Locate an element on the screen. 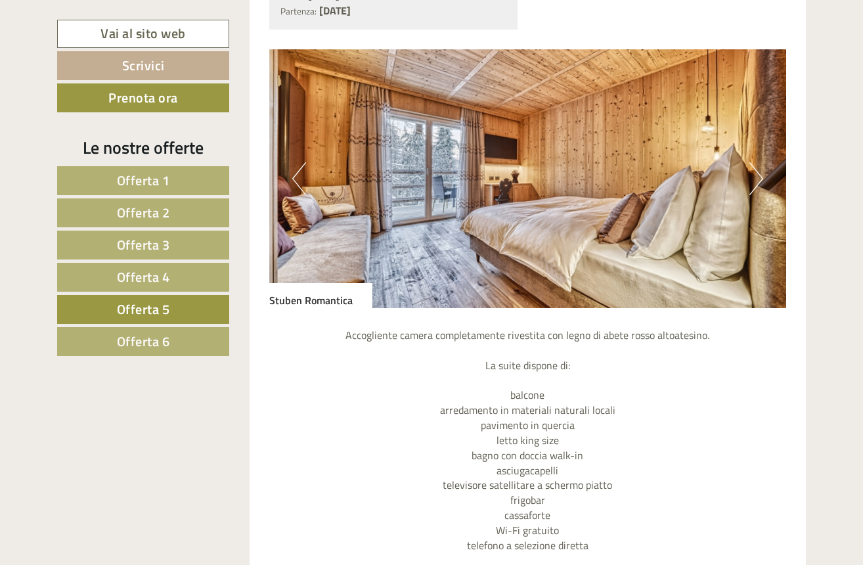 The height and width of the screenshot is (565, 863). span: Offerta 2 is located at coordinates (143, 212).